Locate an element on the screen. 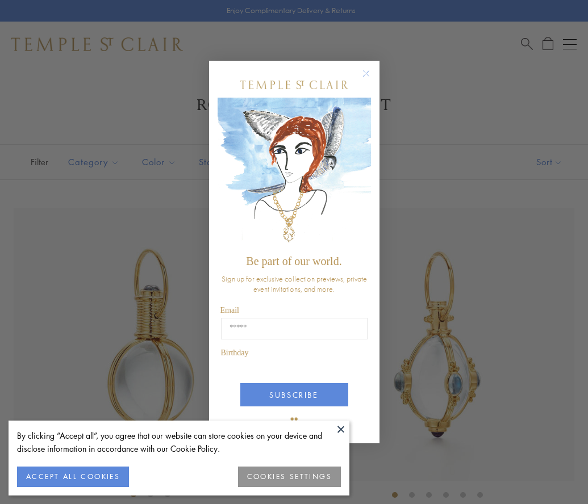 Image resolution: width=588 pixels, height=504 pixels. input: Email is located at coordinates (294, 329).